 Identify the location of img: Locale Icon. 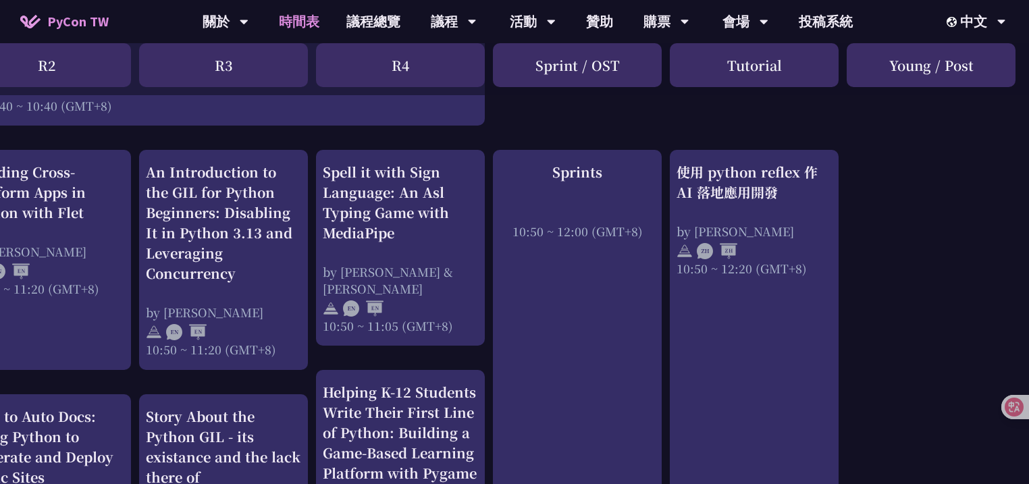
(953, 22).